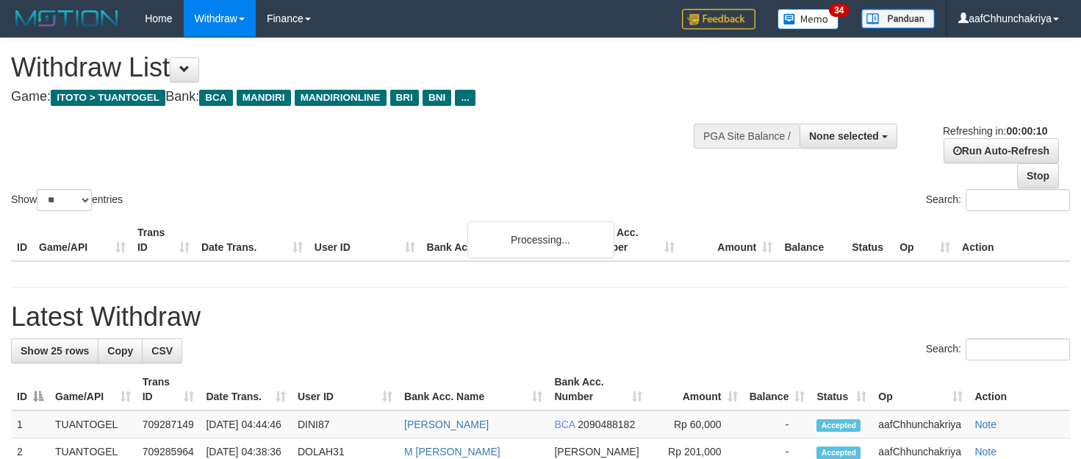  Describe the element at coordinates (67, 18) in the screenshot. I see `img: MOTION_logo.png` at that location.